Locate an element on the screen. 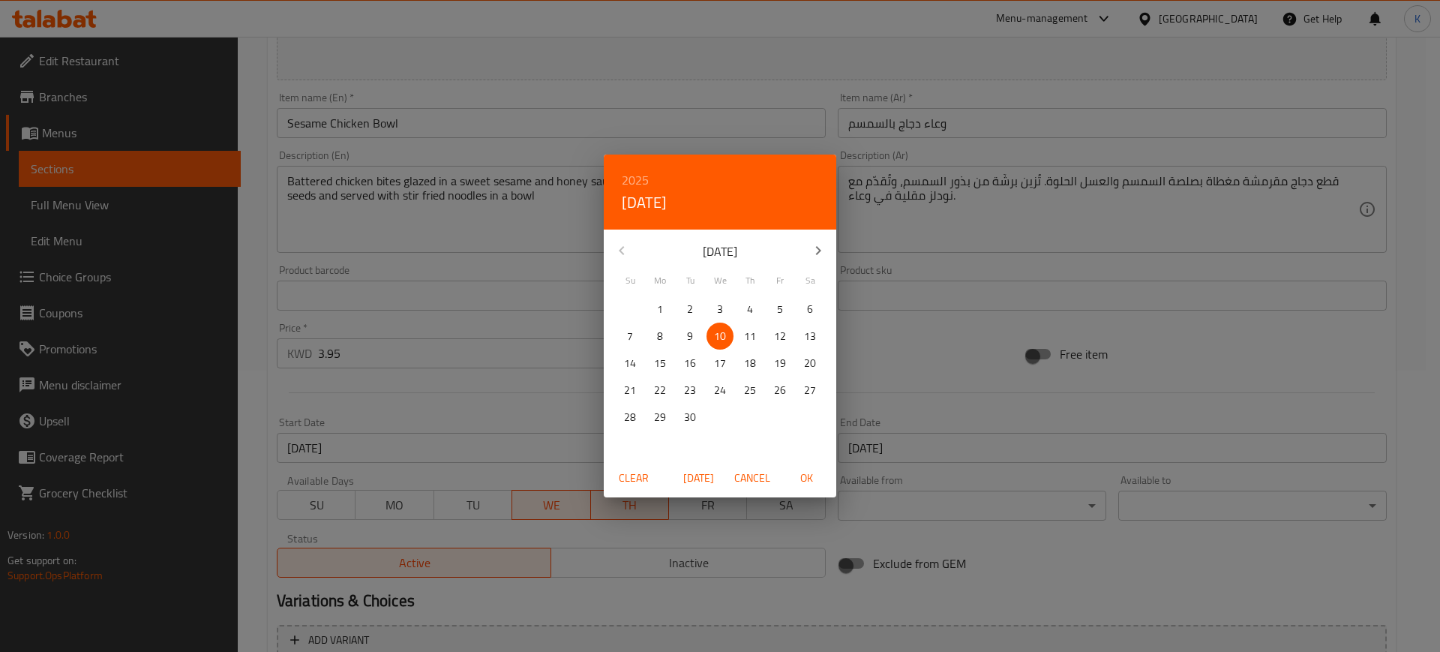 Image resolution: width=1440 pixels, height=652 pixels. h6: 2025 is located at coordinates (635, 180).